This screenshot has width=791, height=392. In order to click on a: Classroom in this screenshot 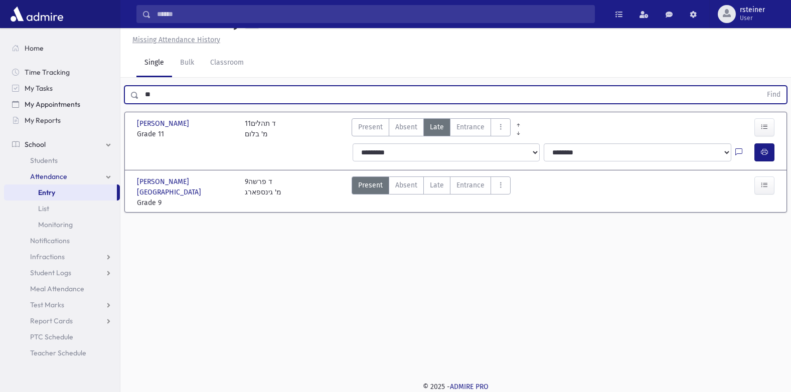, I will do `click(227, 63)`.